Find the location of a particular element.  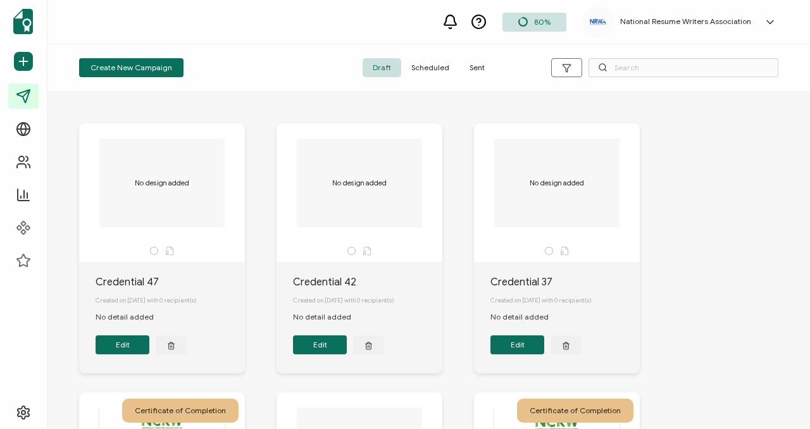

span: Create New Campaign is located at coordinates (131, 68).